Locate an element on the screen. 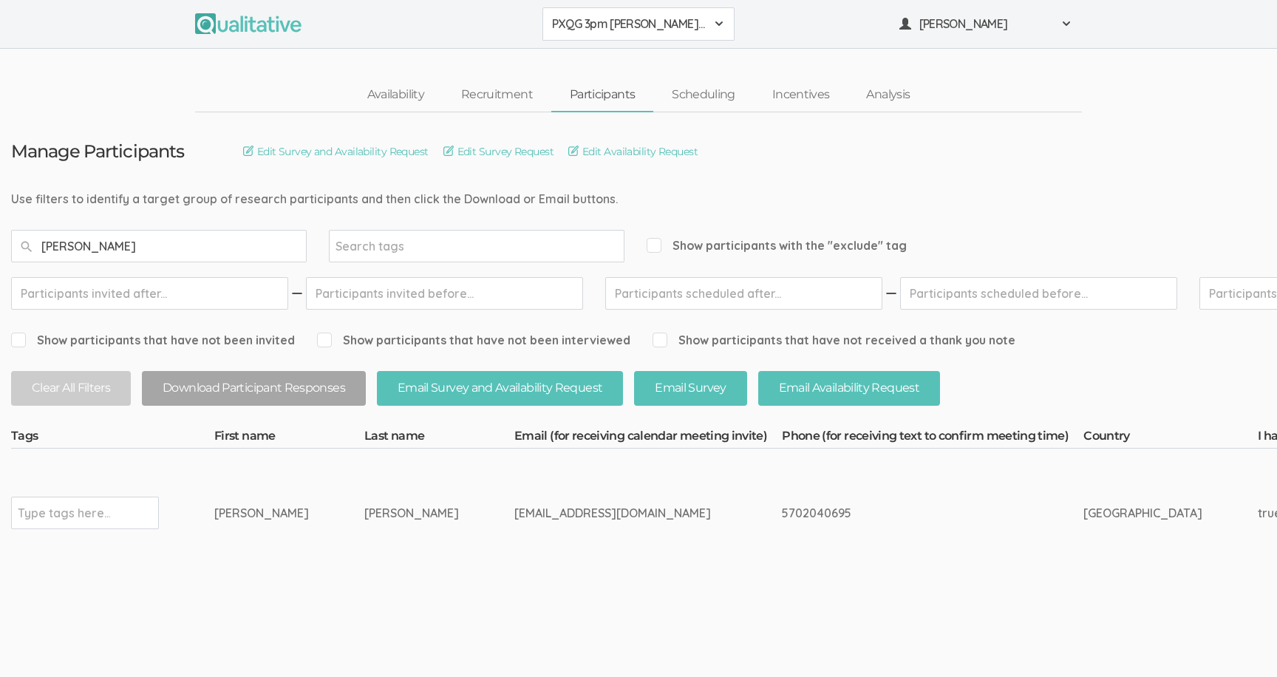  input: Type tags here... is located at coordinates (64, 513).